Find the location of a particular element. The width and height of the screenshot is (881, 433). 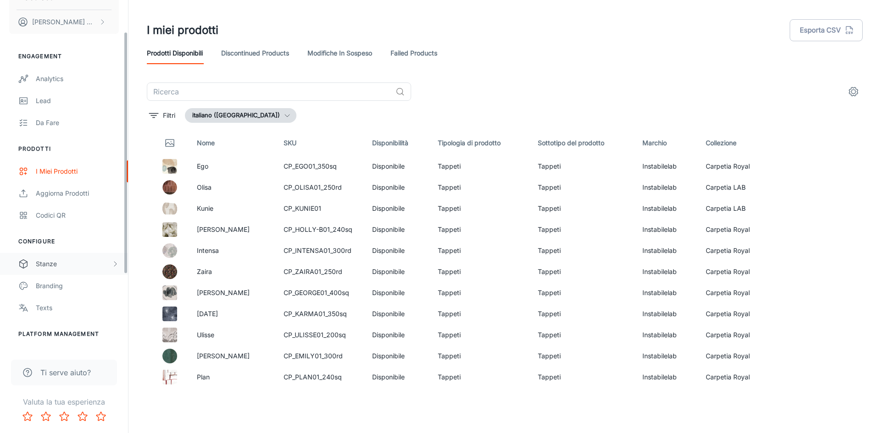

td: CP_KARMA01_350sq is located at coordinates (320, 314).